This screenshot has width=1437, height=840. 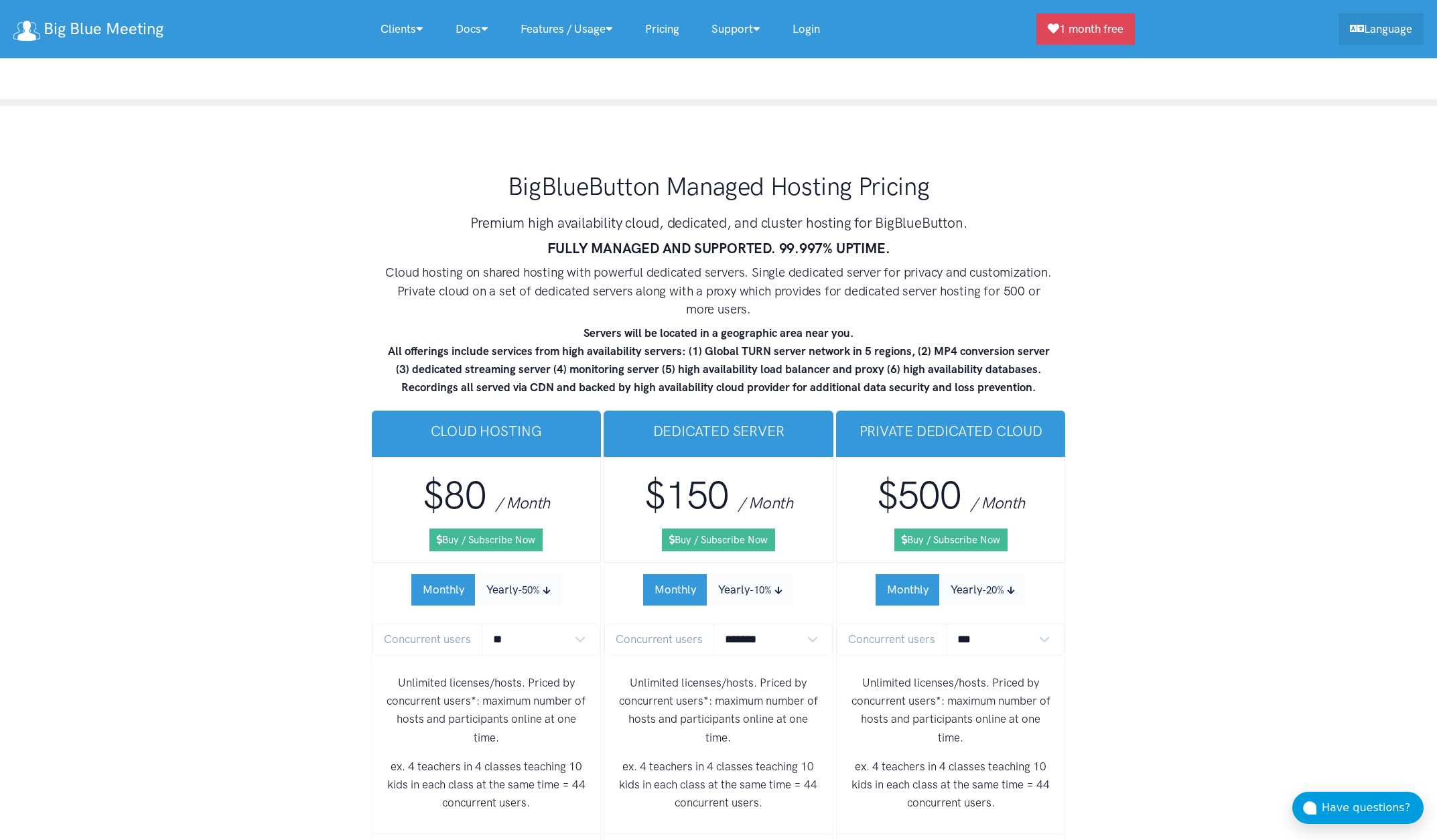 What do you see at coordinates (718, 222) in the screenshot?
I see `h3: Premium high availability cloud, dedicated, and cluster hosting for BigBlueButton.` at bounding box center [718, 222].